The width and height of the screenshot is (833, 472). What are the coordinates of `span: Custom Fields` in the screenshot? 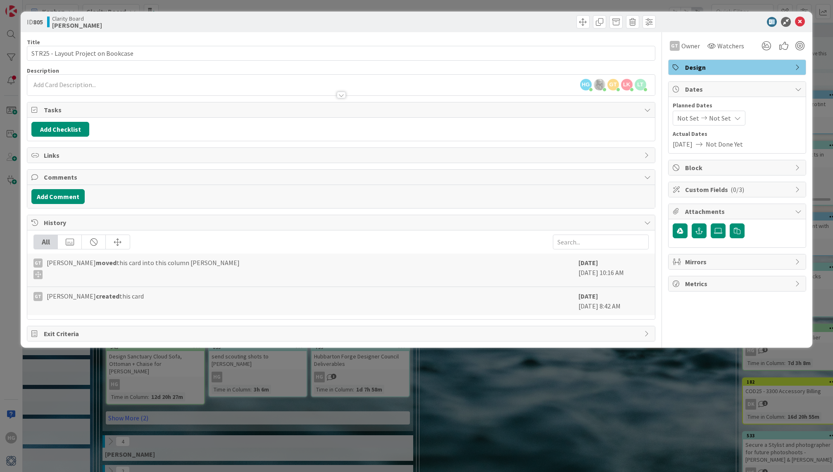 It's located at (738, 190).